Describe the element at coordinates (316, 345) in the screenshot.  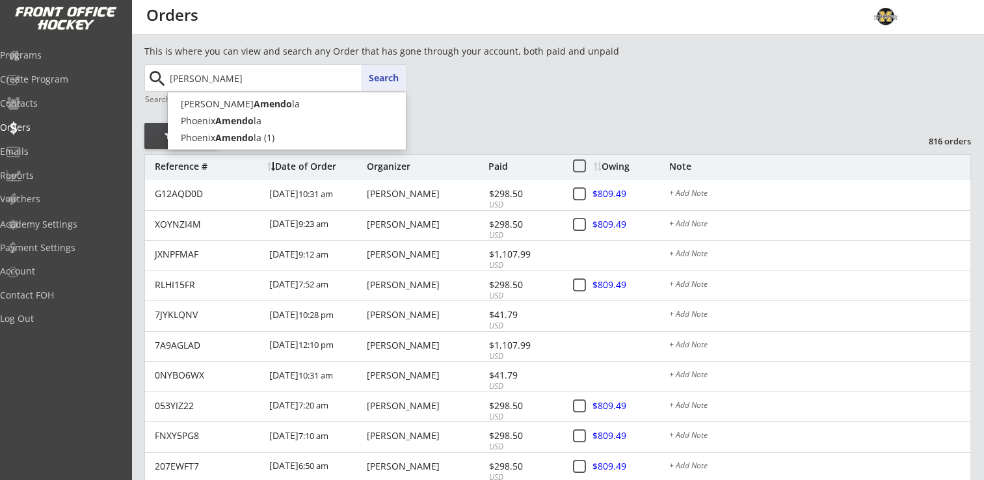
I see `font: 12:10 pm` at that location.